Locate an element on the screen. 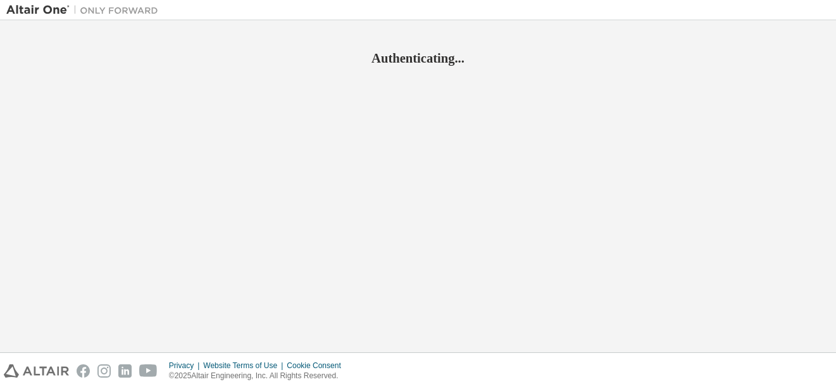 The width and height of the screenshot is (836, 389). div: Cookie Consent is located at coordinates (317, 366).